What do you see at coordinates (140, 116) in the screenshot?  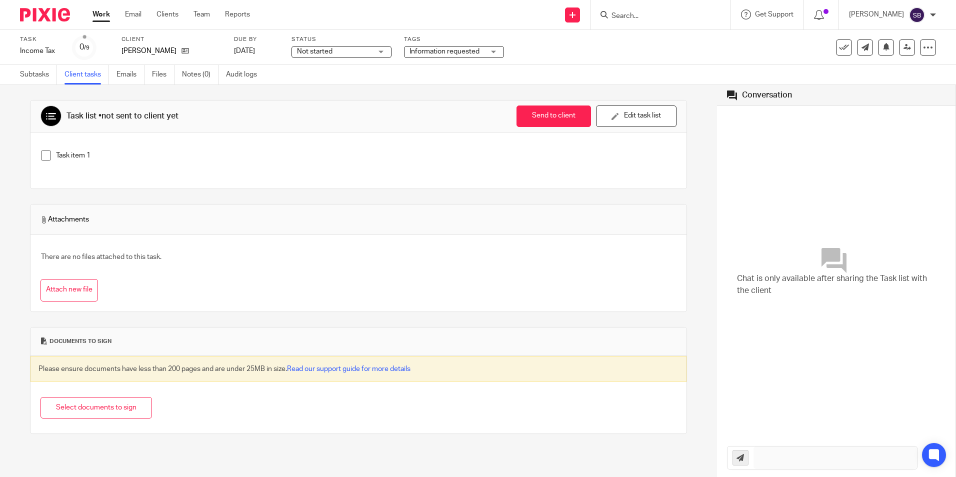 I see `span: not sent to client yet` at bounding box center [140, 116].